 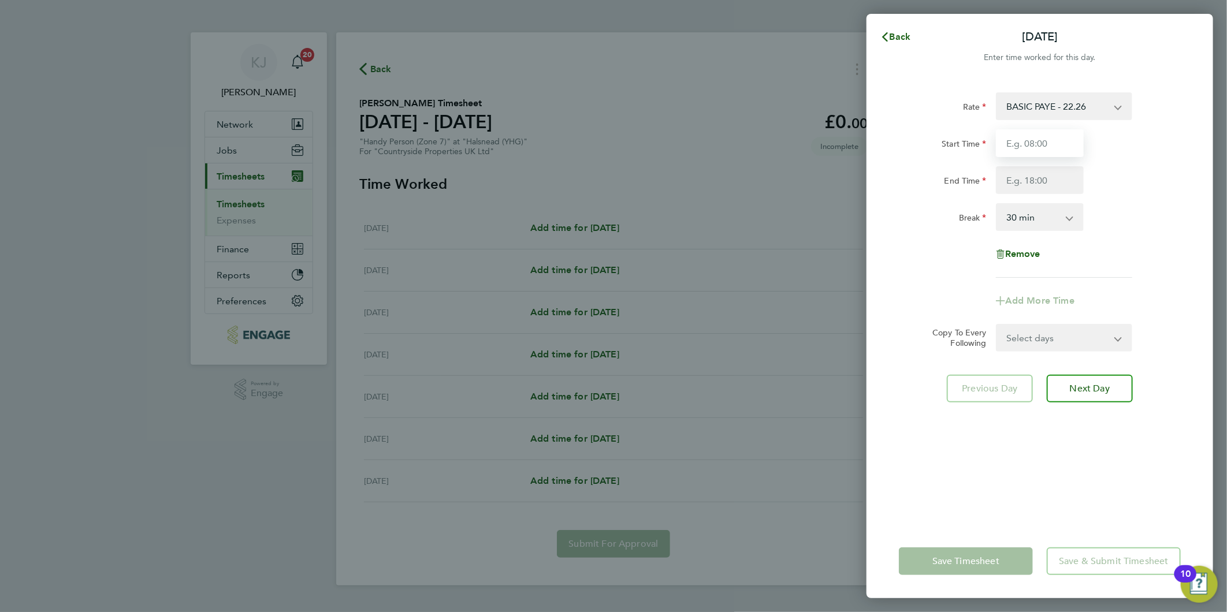 What do you see at coordinates (964, 146) in the screenshot?
I see `label: Start Time` at bounding box center [964, 146].